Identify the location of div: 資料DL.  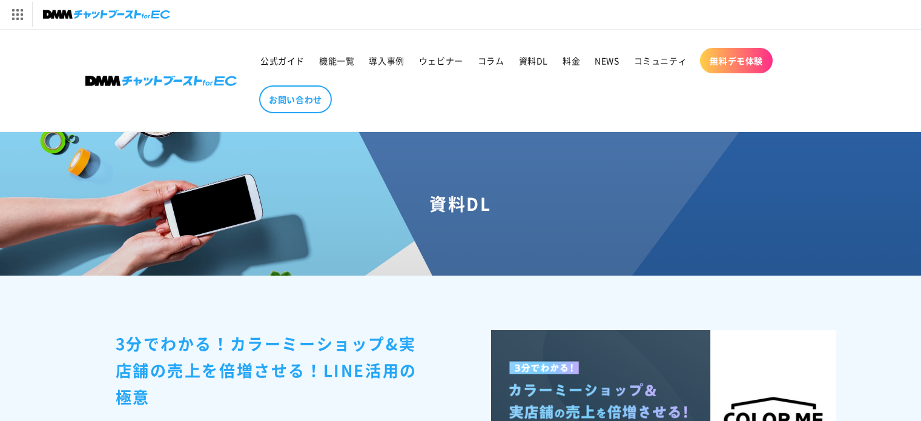
(460, 203).